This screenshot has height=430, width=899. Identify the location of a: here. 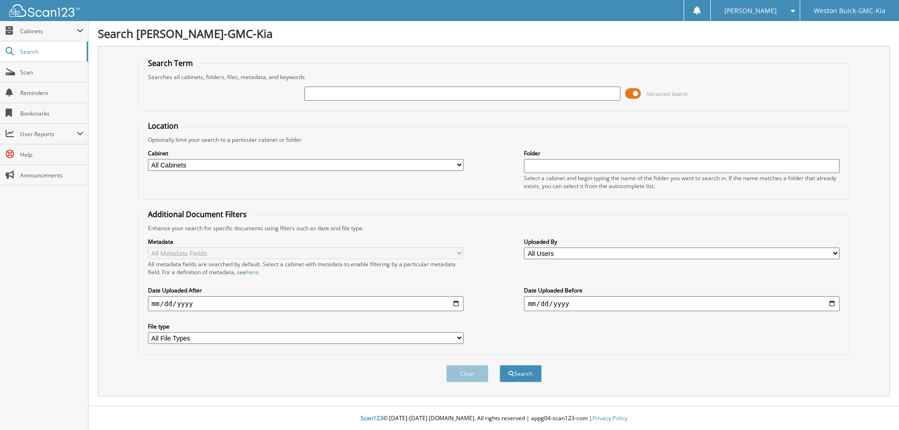
(252, 272).